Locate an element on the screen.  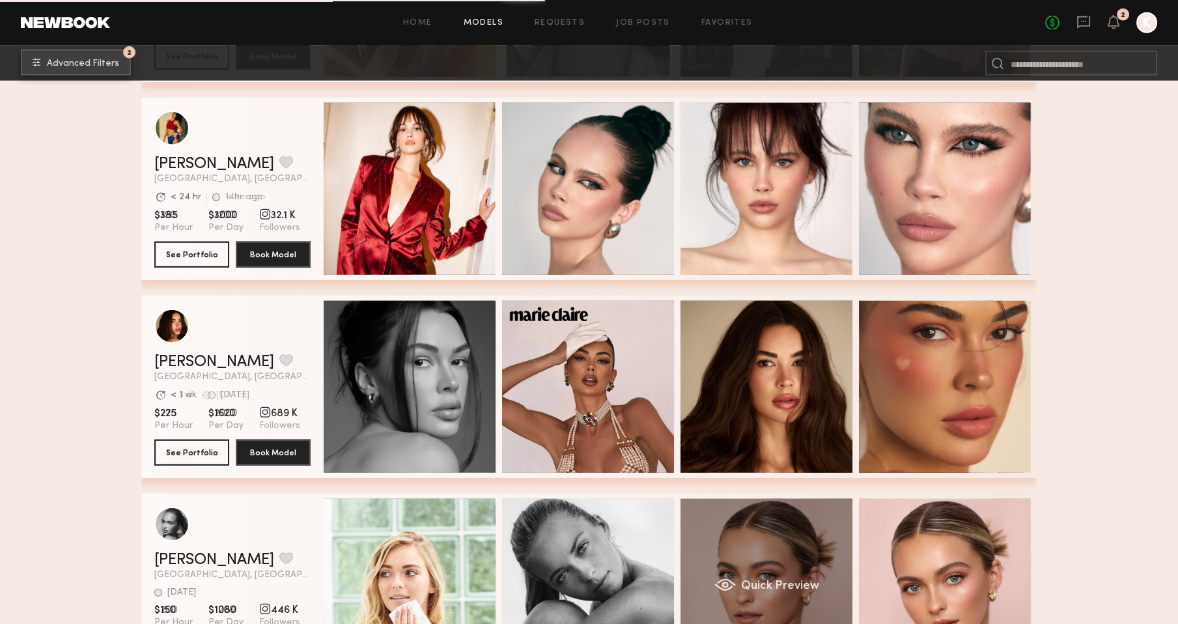
a: Home is located at coordinates (418, 23).